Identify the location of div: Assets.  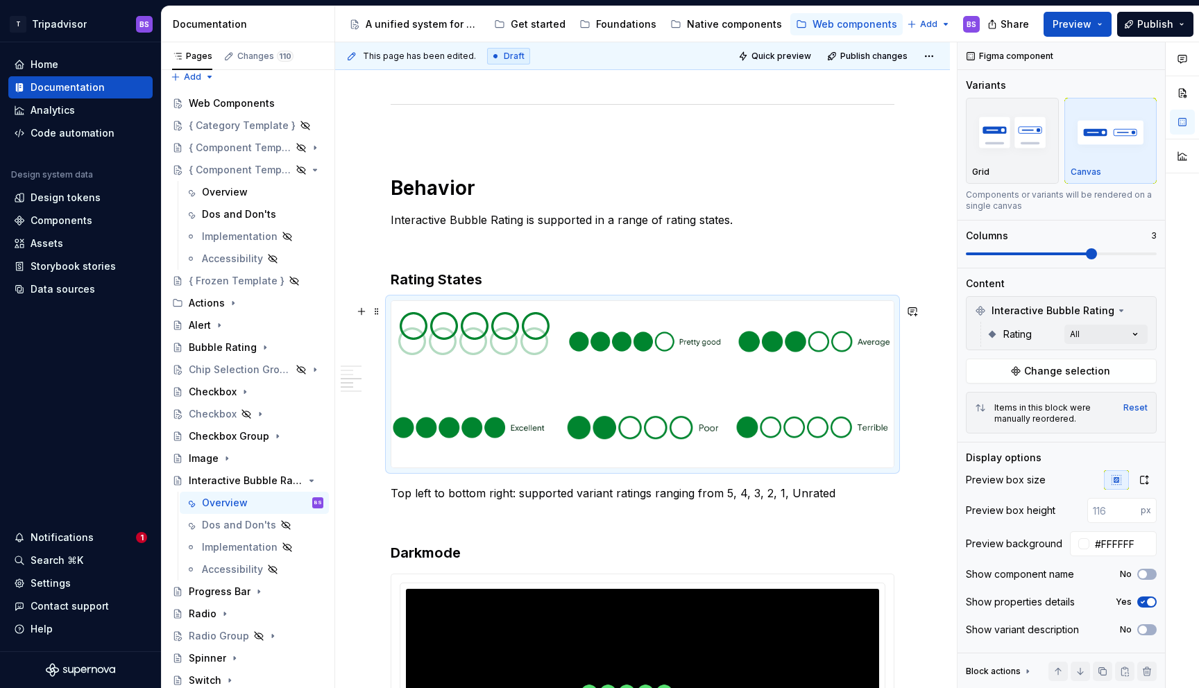
(46, 244).